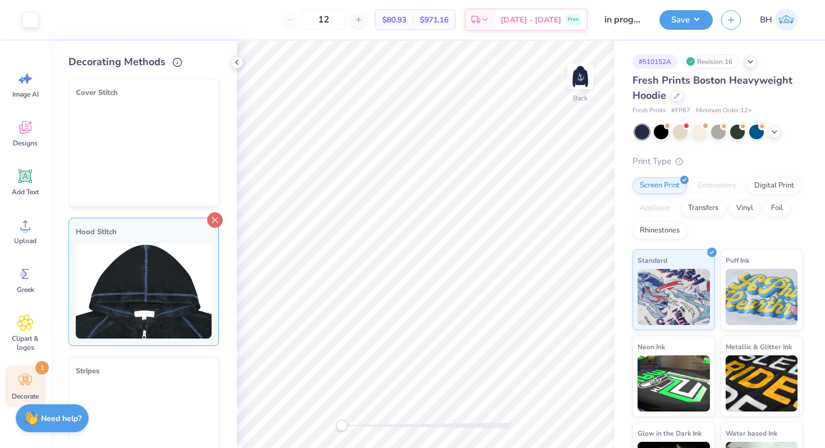  I want to click on div: Revision 16, so click(711, 61).